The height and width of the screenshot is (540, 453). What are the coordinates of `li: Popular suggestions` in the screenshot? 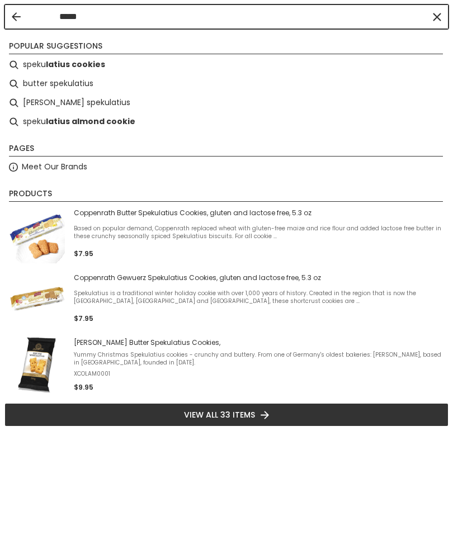 It's located at (226, 47).